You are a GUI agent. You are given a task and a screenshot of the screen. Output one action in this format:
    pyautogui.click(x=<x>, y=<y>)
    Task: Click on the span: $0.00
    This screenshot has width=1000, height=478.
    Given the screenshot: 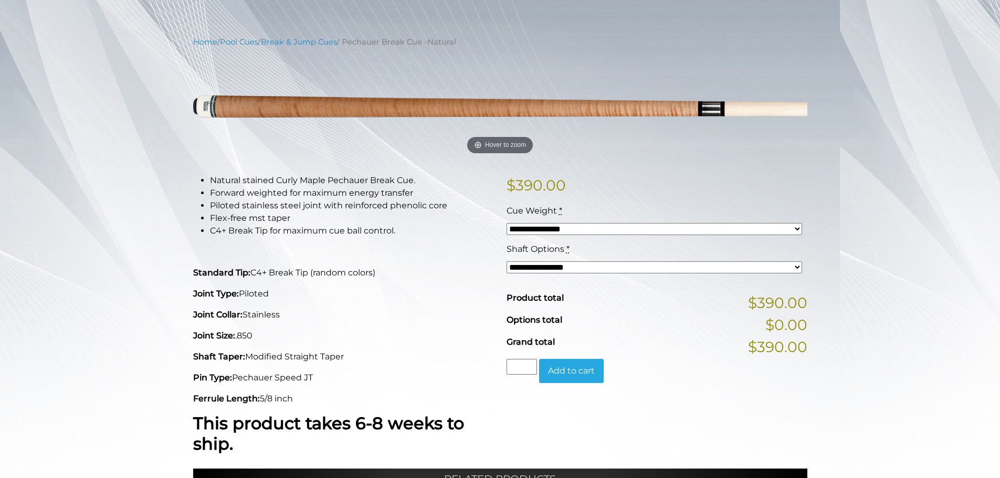 What is the action you would take?
    pyautogui.click(x=787, y=325)
    